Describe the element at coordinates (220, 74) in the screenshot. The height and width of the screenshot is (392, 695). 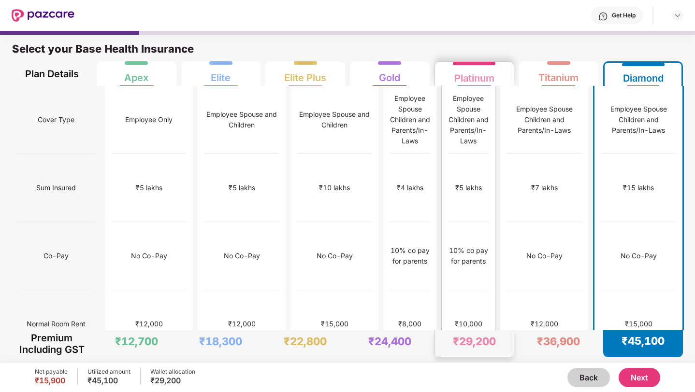
I see `div: Elite` at that location.